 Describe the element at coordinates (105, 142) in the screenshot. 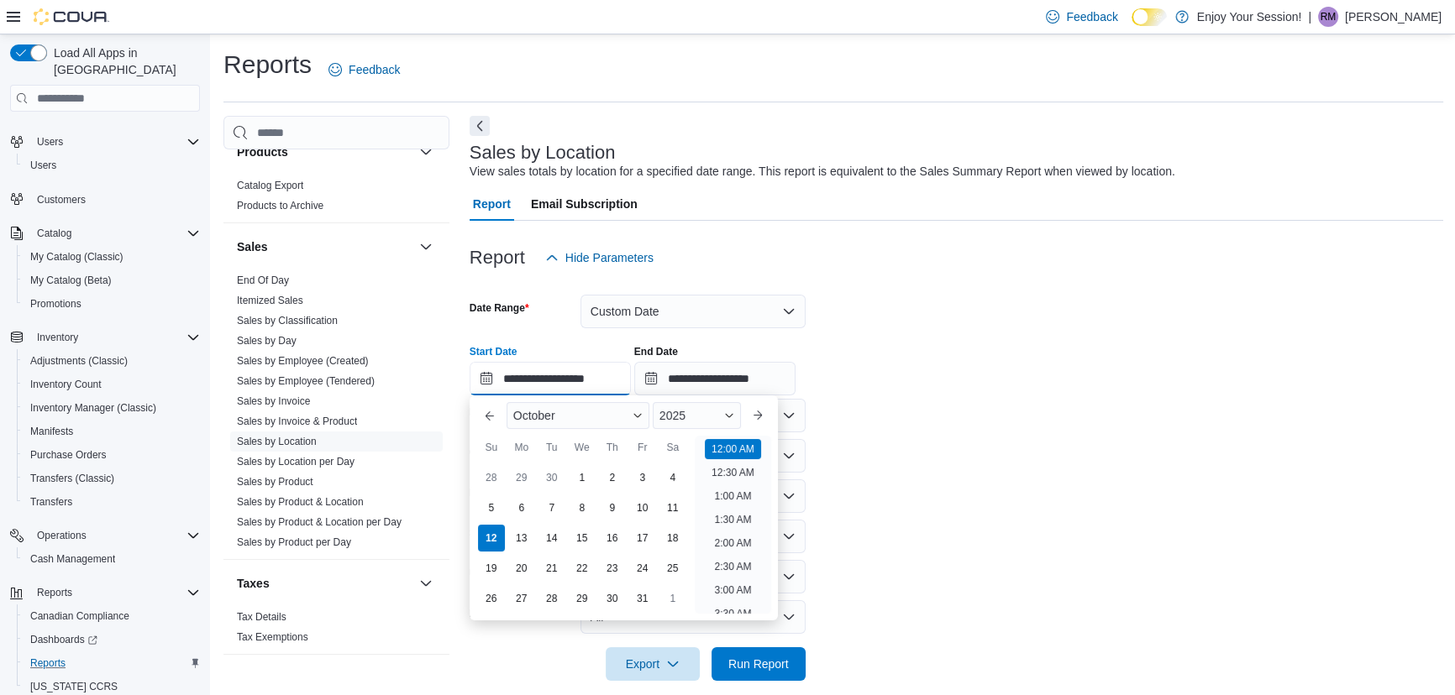

I see `button: Users` at that location.